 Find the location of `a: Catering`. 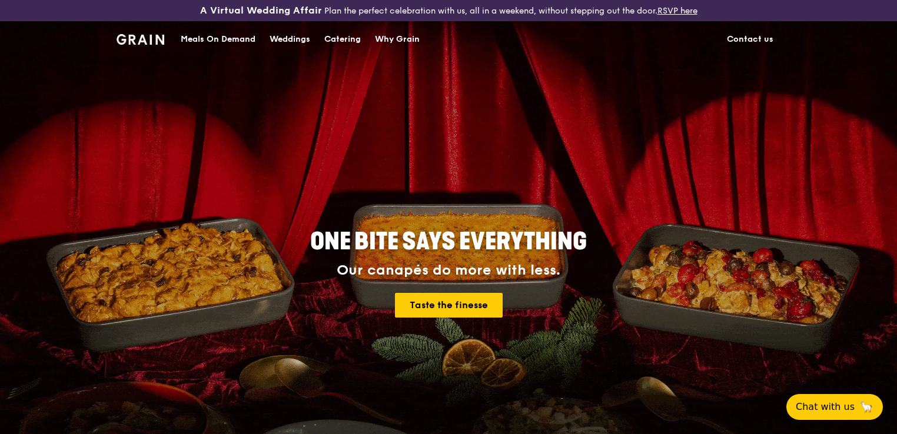

a: Catering is located at coordinates (342, 39).